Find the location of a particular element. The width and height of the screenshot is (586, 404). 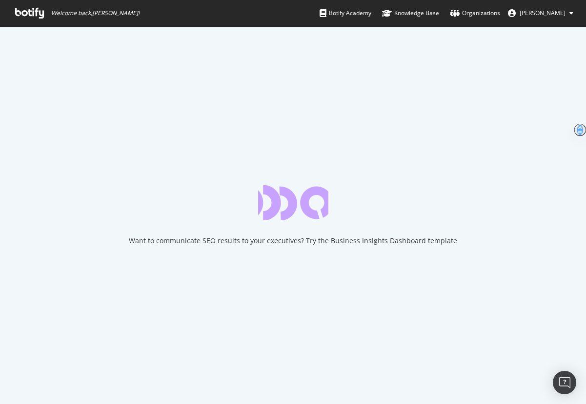

div: Organizations is located at coordinates (475, 13).